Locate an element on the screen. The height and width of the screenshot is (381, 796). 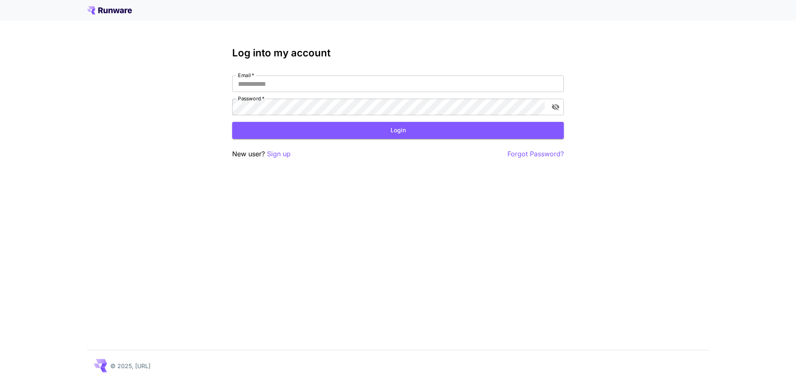
h3: Log into my account is located at coordinates (398, 53).